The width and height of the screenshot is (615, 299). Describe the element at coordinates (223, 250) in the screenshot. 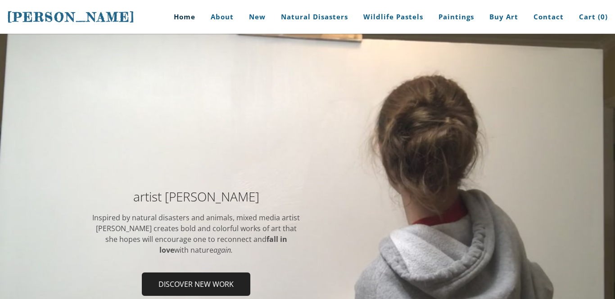

I see `em: again.` at that location.